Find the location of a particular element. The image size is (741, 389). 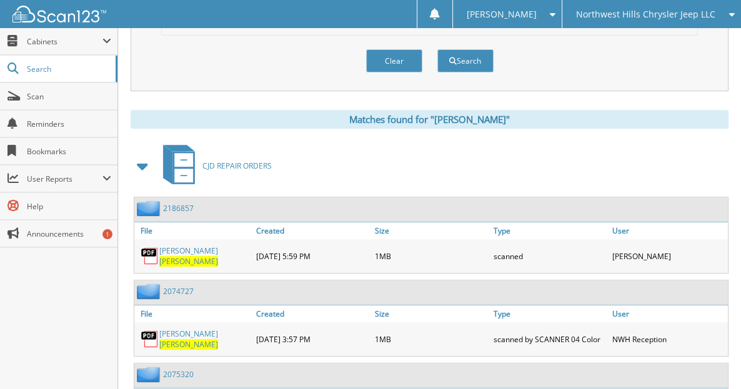

div: 1 is located at coordinates (107, 234).